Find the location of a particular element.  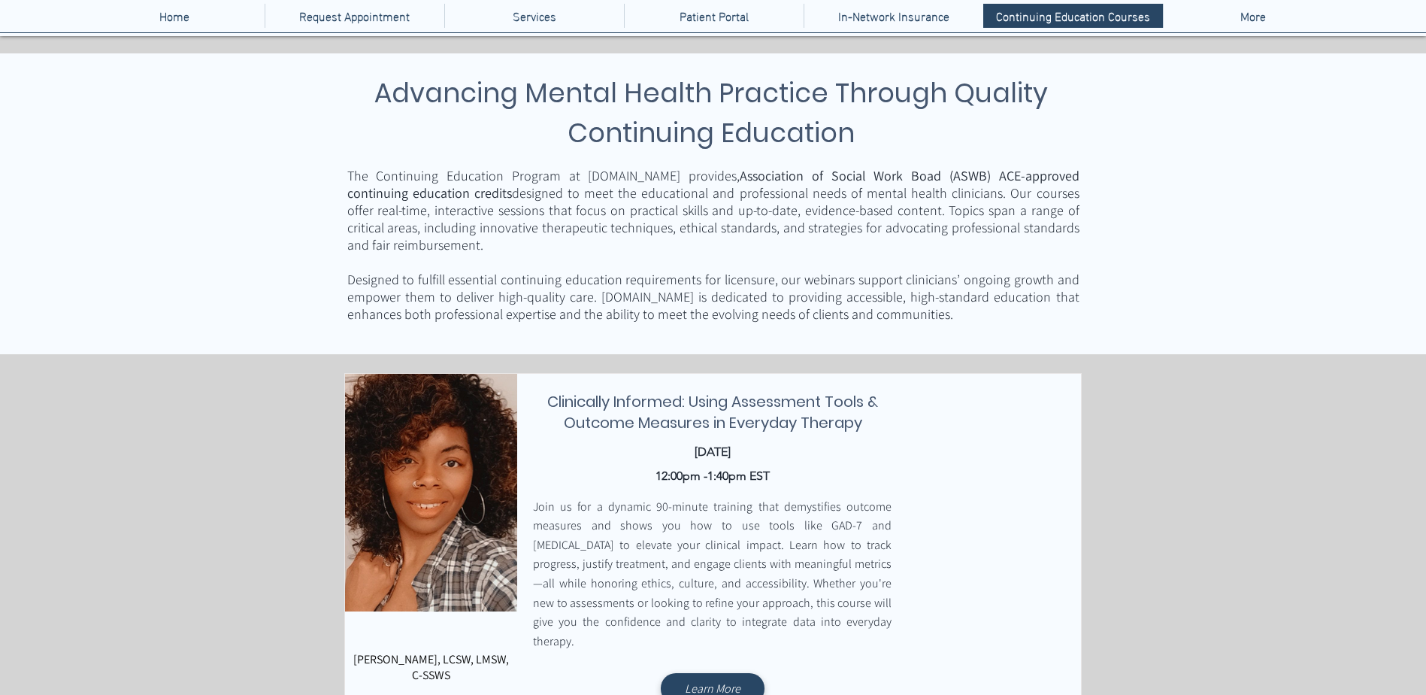

p: More is located at coordinates (1253, 16).